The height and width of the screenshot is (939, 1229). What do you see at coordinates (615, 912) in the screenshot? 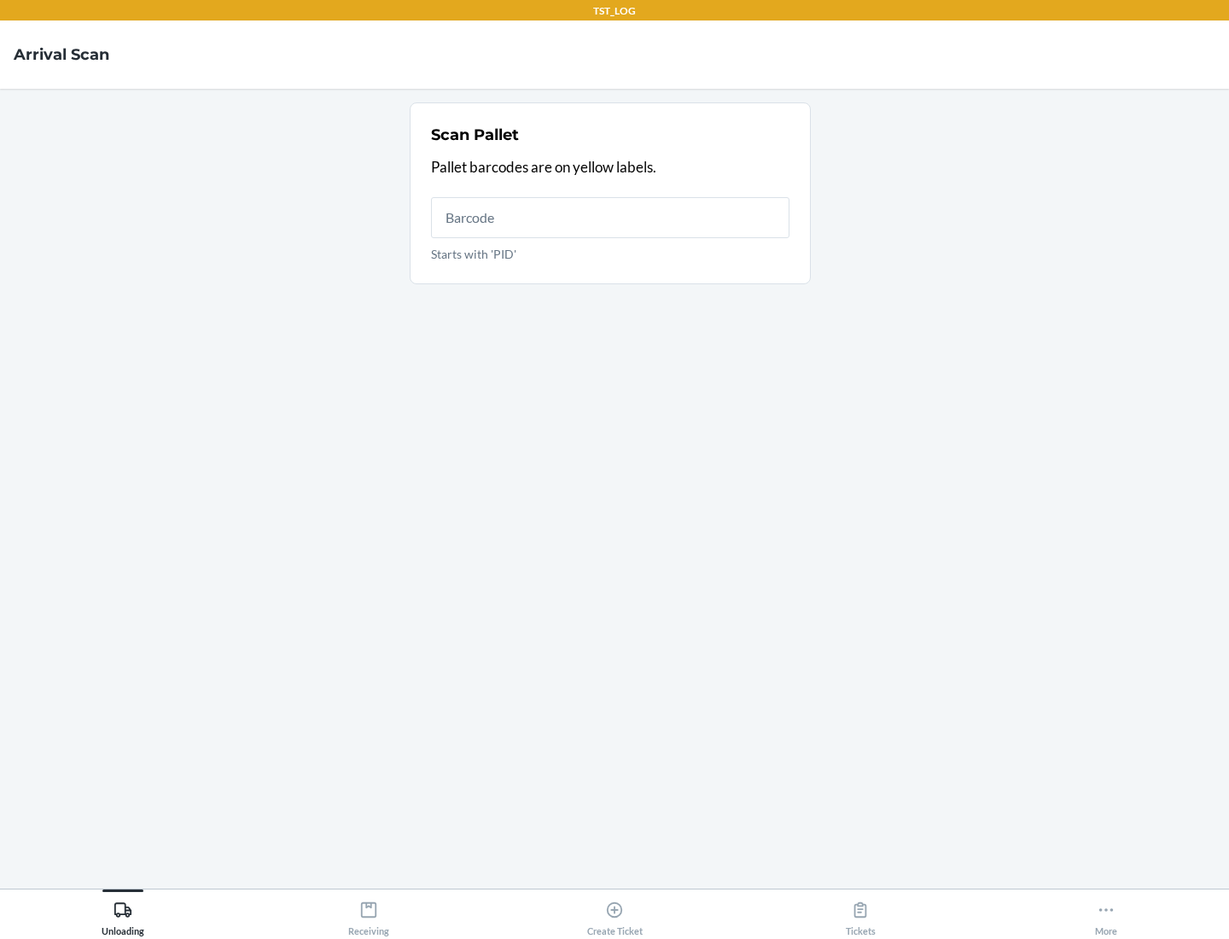
I see `button: Create Ticket` at bounding box center [615, 912].